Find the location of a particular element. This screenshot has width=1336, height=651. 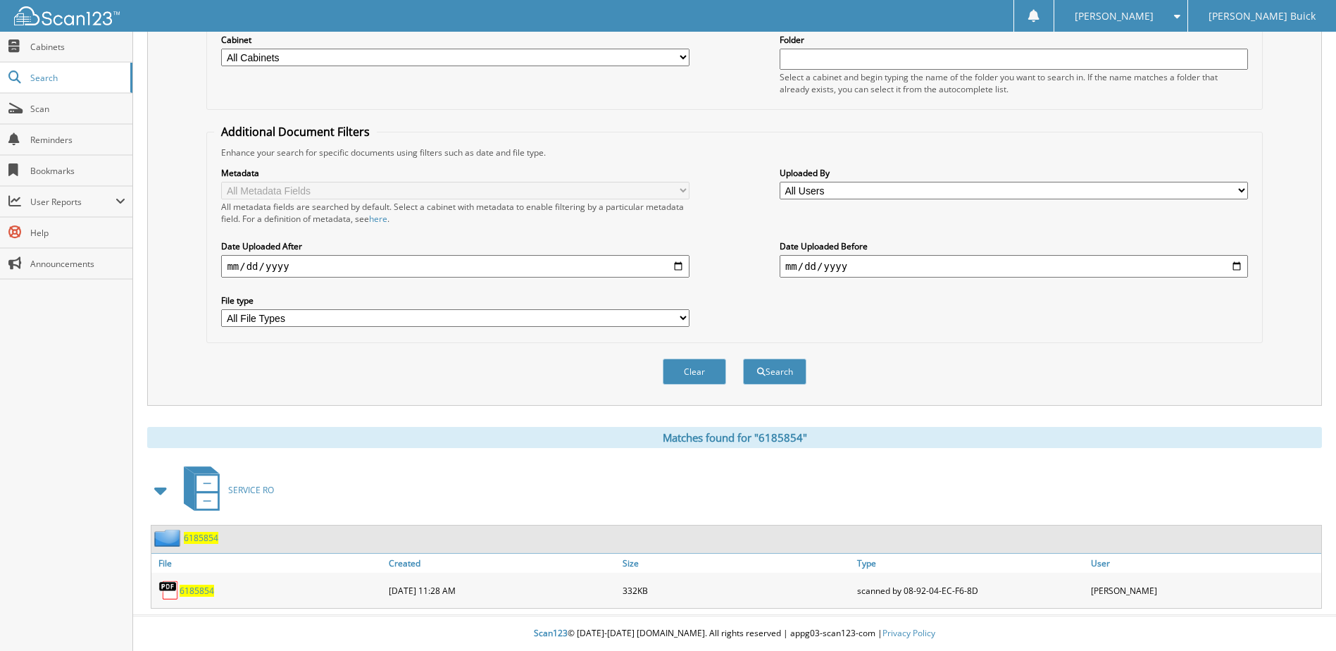

span: Announcements is located at coordinates (77, 263).